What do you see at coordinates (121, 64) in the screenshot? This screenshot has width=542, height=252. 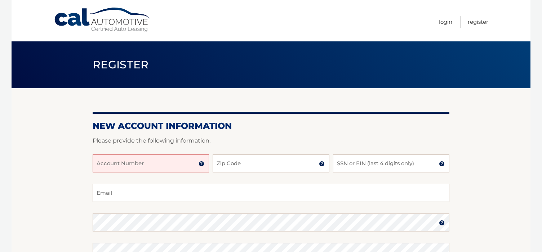 I see `span: Register` at bounding box center [121, 64].